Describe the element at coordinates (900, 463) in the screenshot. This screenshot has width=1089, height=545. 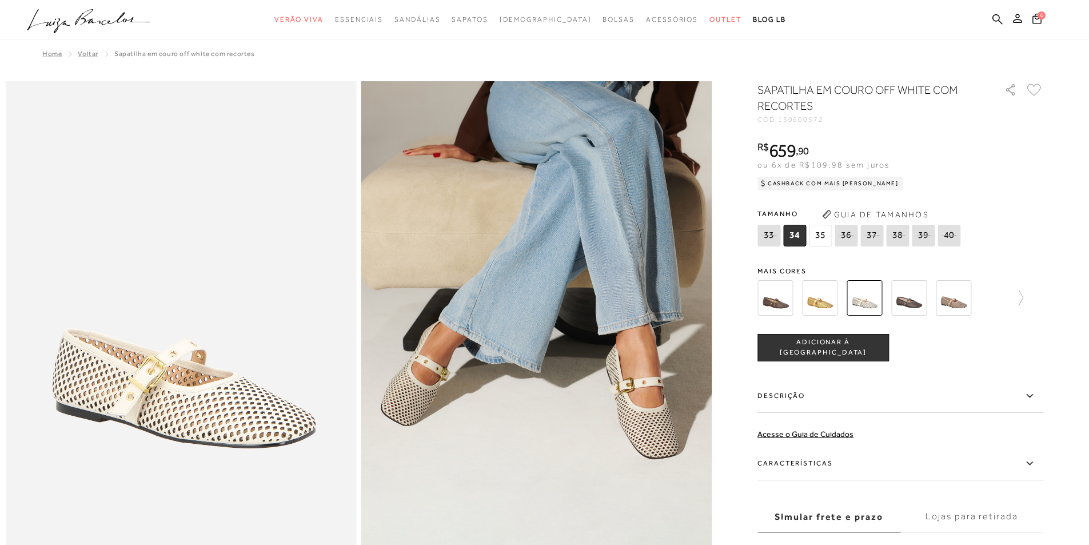
I see `label: Características` at that location.